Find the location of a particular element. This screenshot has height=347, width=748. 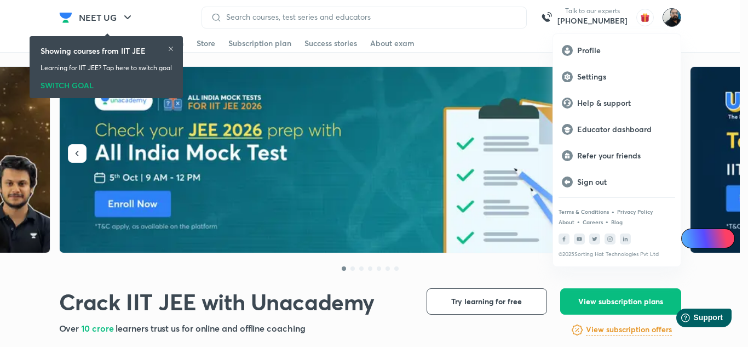

span: Support is located at coordinates (57, 13).